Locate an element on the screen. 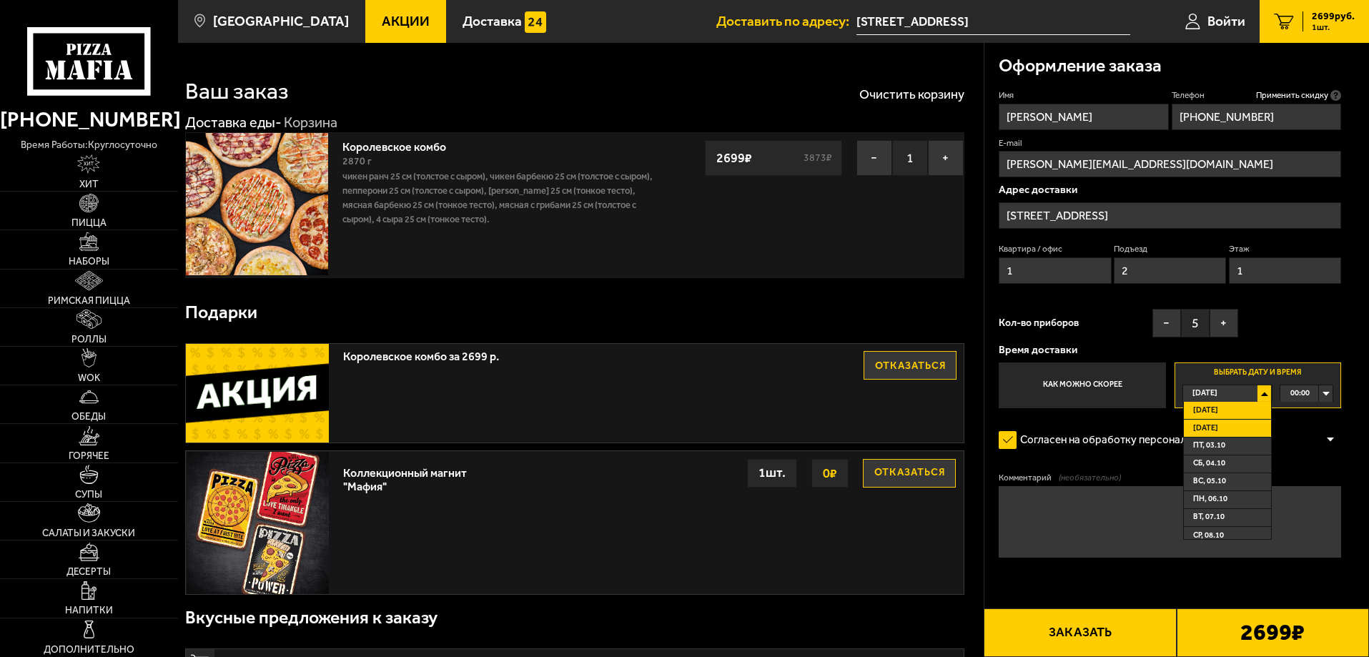 The height and width of the screenshot is (657, 1369). span: 1 is located at coordinates (910, 158).